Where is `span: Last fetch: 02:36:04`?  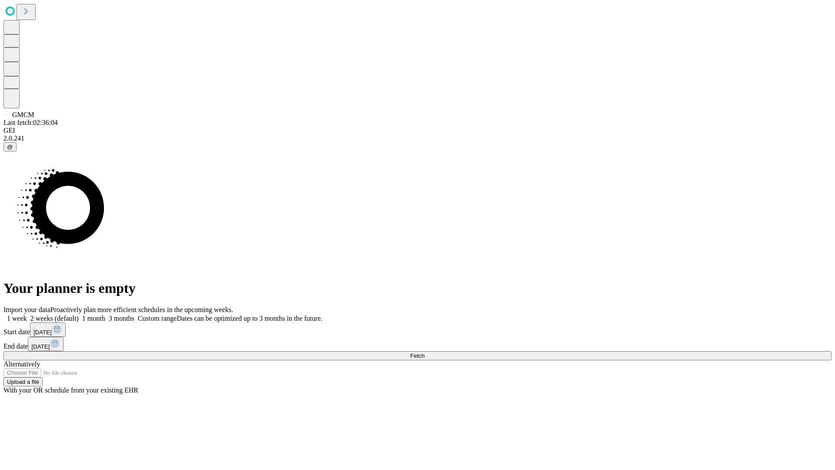 span: Last fetch: 02:36:04 is located at coordinates (30, 122).